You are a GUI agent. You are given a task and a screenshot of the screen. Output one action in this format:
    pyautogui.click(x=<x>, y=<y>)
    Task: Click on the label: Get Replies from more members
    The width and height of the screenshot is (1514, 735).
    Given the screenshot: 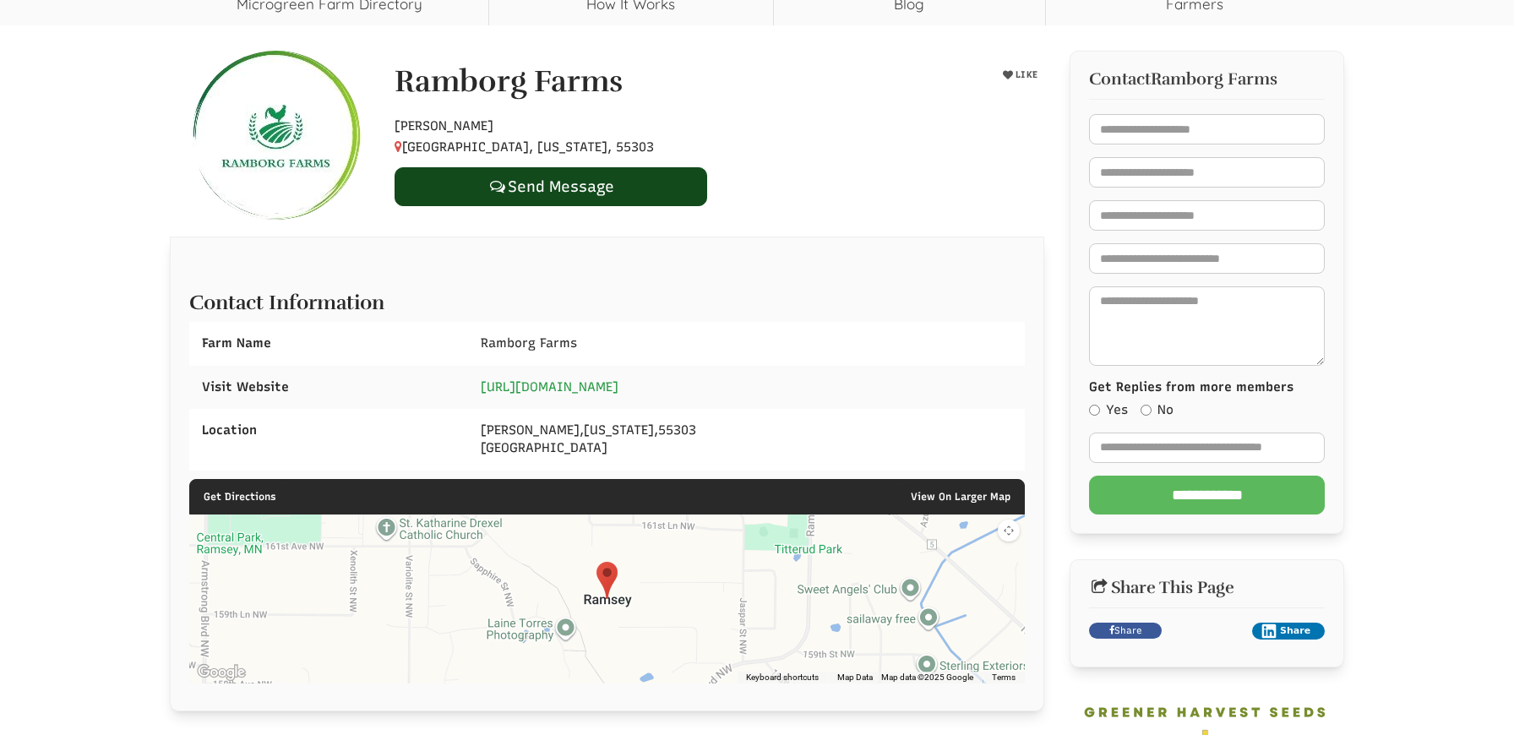 What is the action you would take?
    pyautogui.click(x=1191, y=387)
    